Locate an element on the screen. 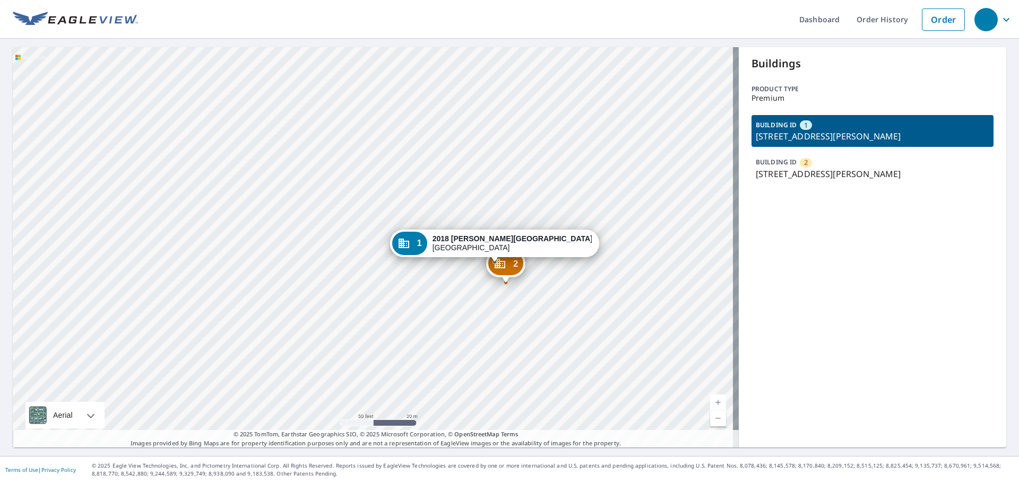 The height and width of the screenshot is (483, 1019). a: Current Level 19, Zoom Out is located at coordinates (718, 419).